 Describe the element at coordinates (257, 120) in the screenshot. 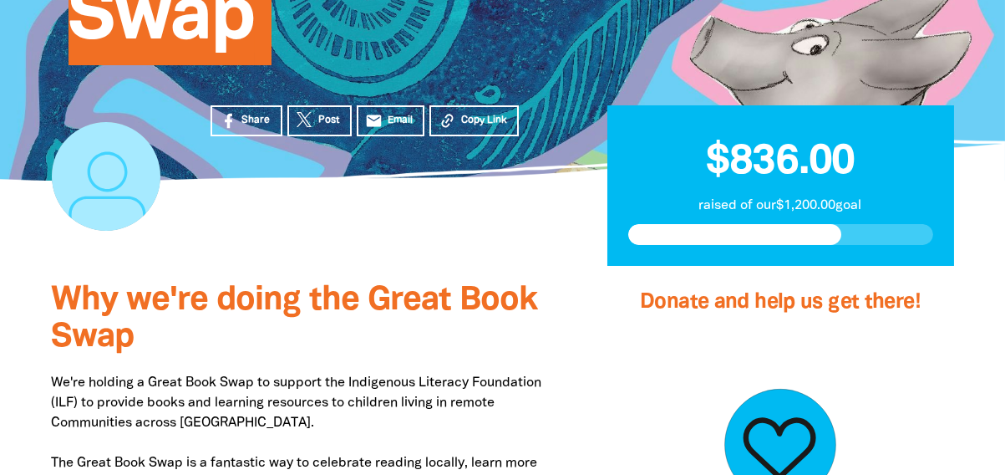

I see `span: Share` at that location.